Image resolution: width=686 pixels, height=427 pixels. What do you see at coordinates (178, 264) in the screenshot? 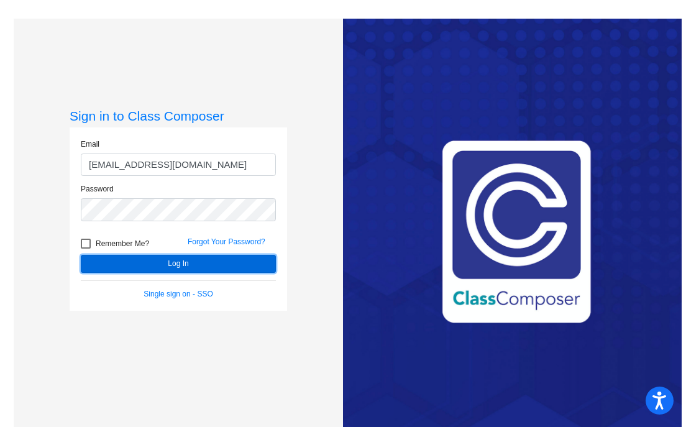
I see `button: Log In` at bounding box center [178, 264].